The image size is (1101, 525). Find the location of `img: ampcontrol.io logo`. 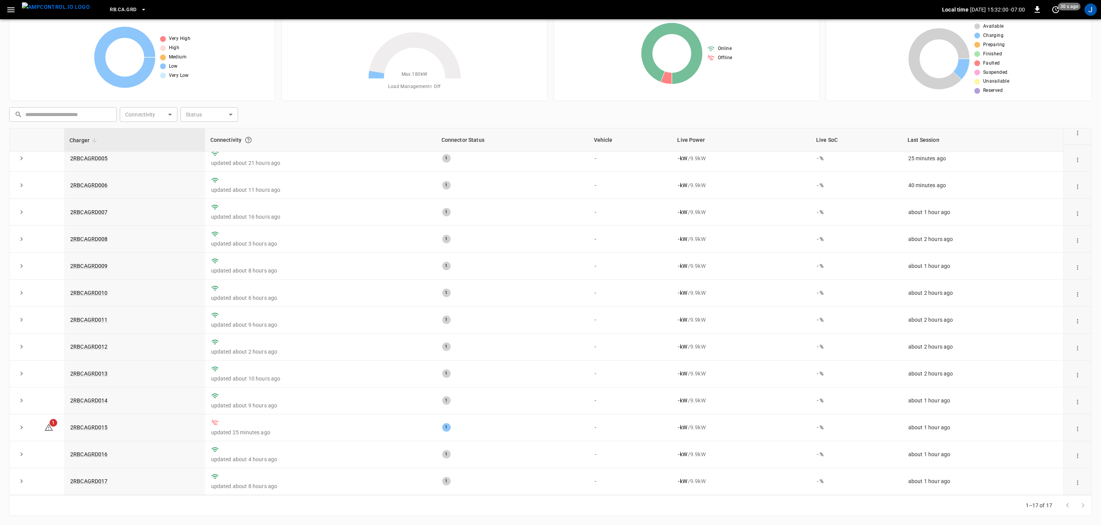

img: ampcontrol.io logo is located at coordinates (56, 7).